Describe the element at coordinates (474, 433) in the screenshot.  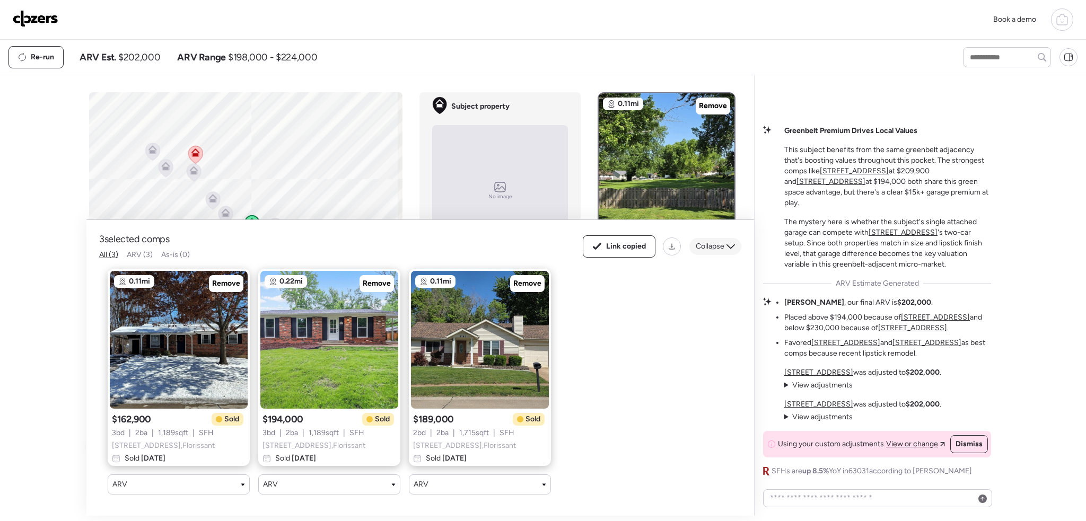
I see `span: 1,715 sqft` at that location.